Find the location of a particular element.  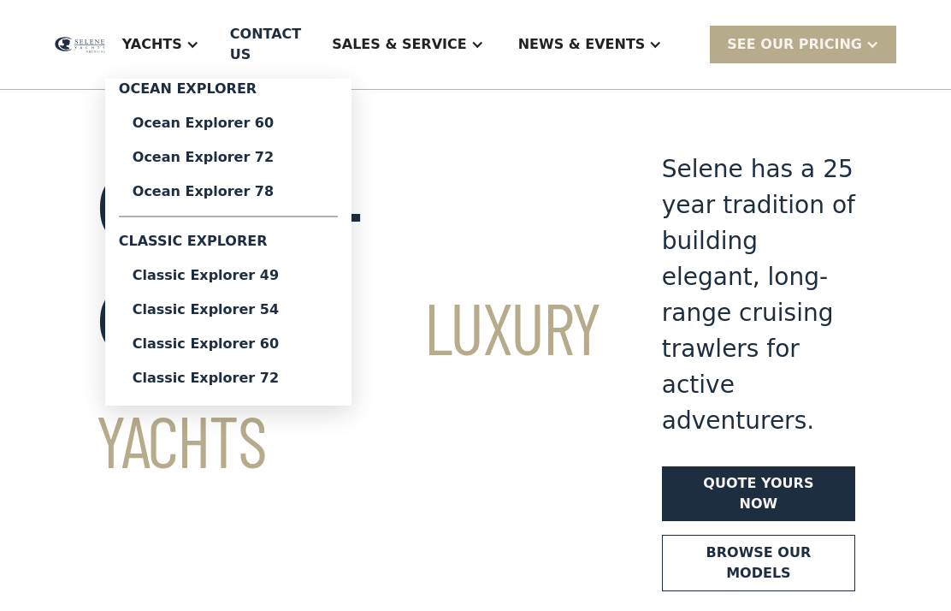

div: Ocean Explorer 72 is located at coordinates (228, 157).